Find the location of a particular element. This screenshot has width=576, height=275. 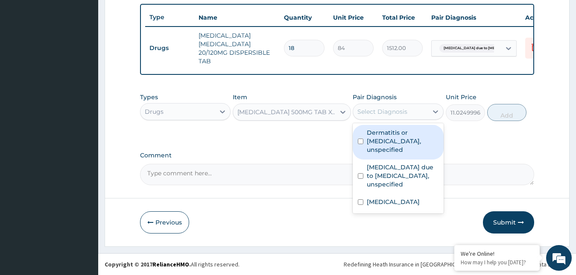

th: Total Price is located at coordinates (402, 18).